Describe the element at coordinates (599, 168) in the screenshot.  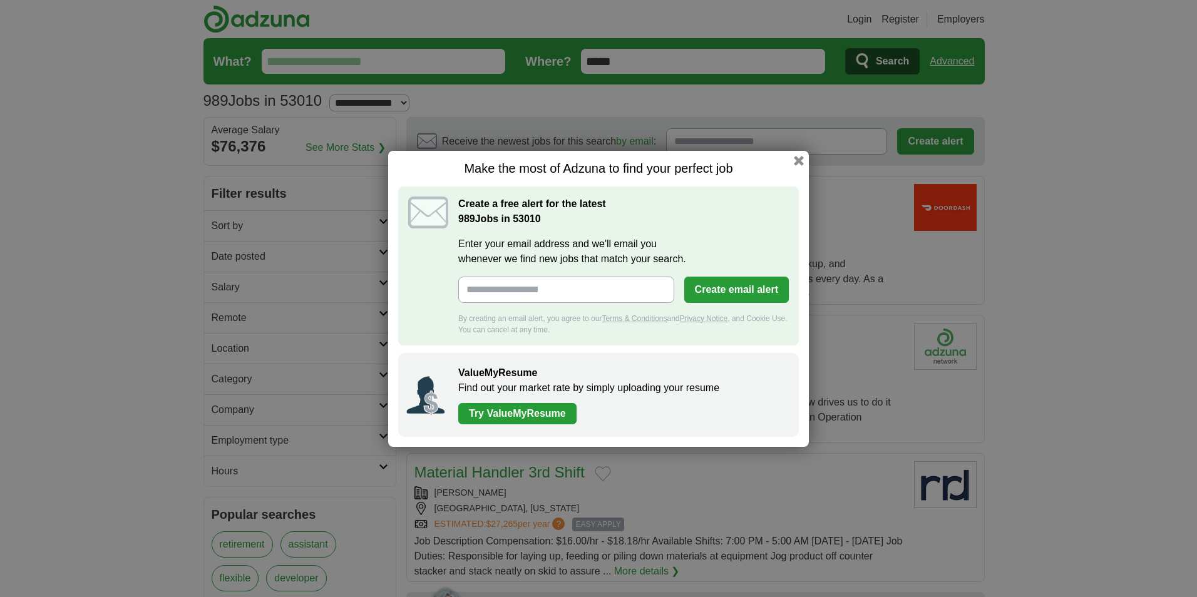
I see `h1: Make the most of Adzuna to find your perfect job` at that location.